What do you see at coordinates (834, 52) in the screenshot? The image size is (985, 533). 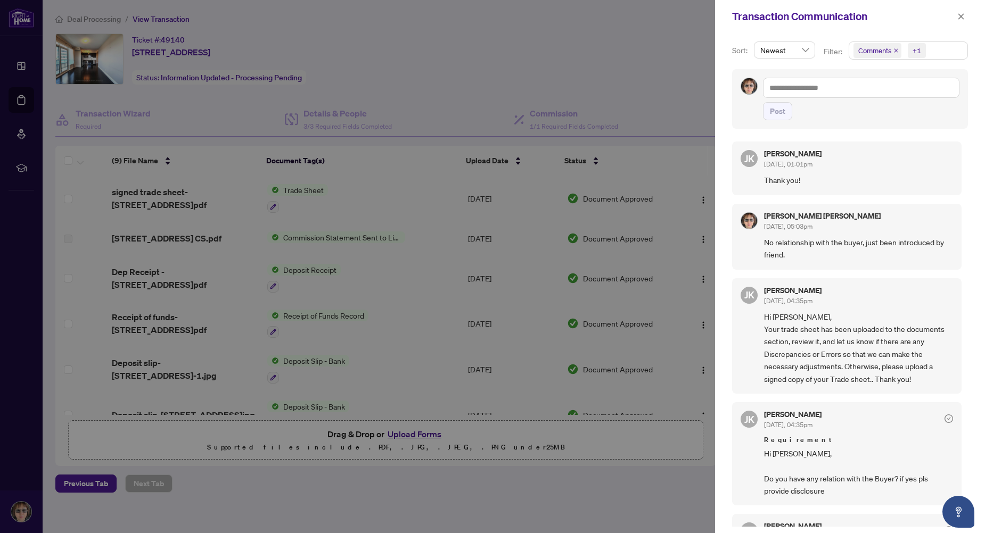 I see `p: Filter:` at bounding box center [834, 52].